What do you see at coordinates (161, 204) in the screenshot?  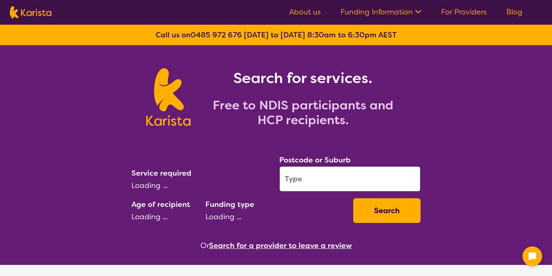 I see `label: Age of recipient` at bounding box center [161, 204].